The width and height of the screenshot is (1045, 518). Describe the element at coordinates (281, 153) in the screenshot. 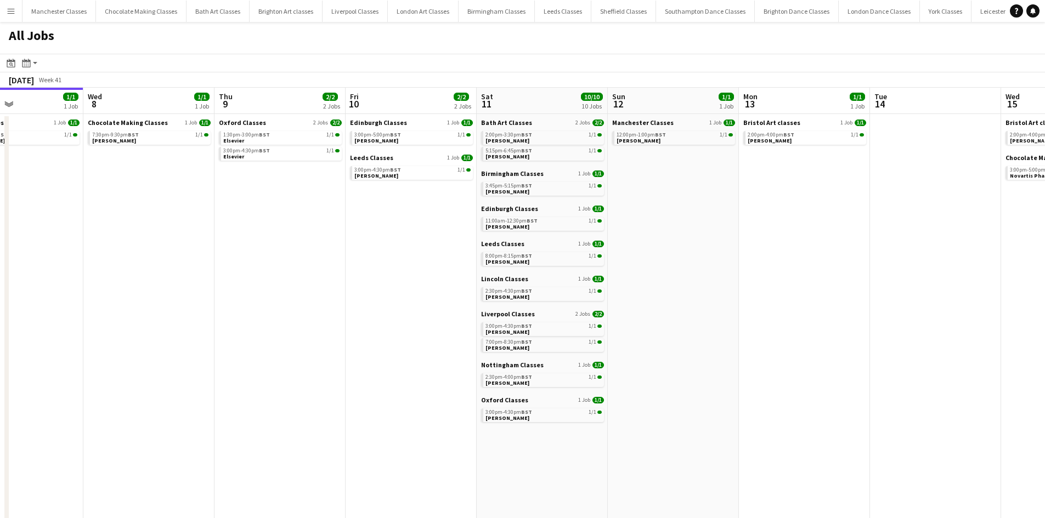

I see `a: 3:00pm-4:30pmBST1/1Elsevier` at that location.